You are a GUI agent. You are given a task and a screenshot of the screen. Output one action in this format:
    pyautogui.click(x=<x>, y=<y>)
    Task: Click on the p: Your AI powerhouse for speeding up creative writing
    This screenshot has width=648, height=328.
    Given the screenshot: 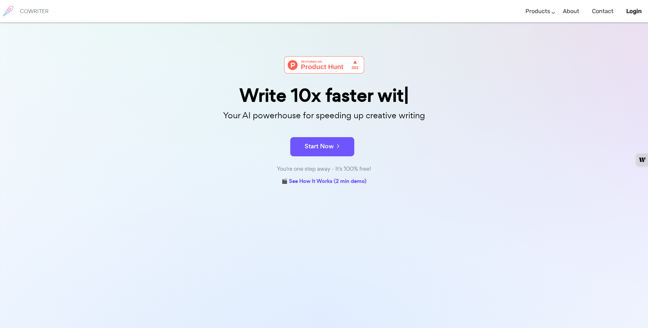 What is the action you would take?
    pyautogui.click(x=324, y=115)
    